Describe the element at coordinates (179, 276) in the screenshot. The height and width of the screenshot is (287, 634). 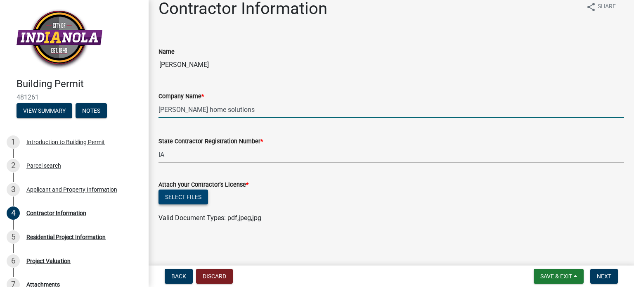
I see `button: Back` at that location.